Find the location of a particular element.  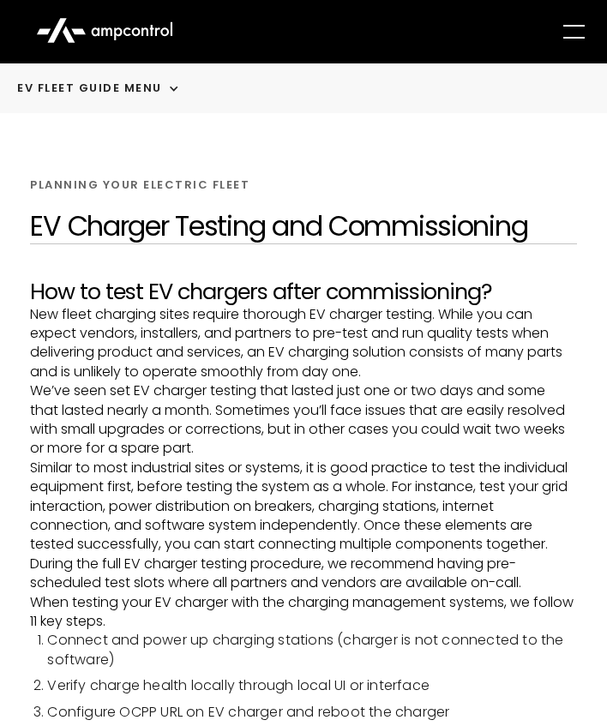

h1: EV Charger Testing and Commissioning is located at coordinates (302, 226).